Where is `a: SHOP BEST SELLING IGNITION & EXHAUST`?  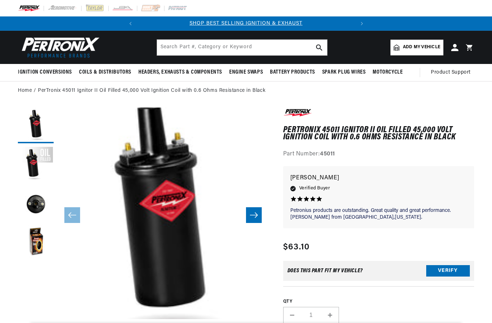
a: SHOP BEST SELLING IGNITION & EXHAUST is located at coordinates (246, 23).